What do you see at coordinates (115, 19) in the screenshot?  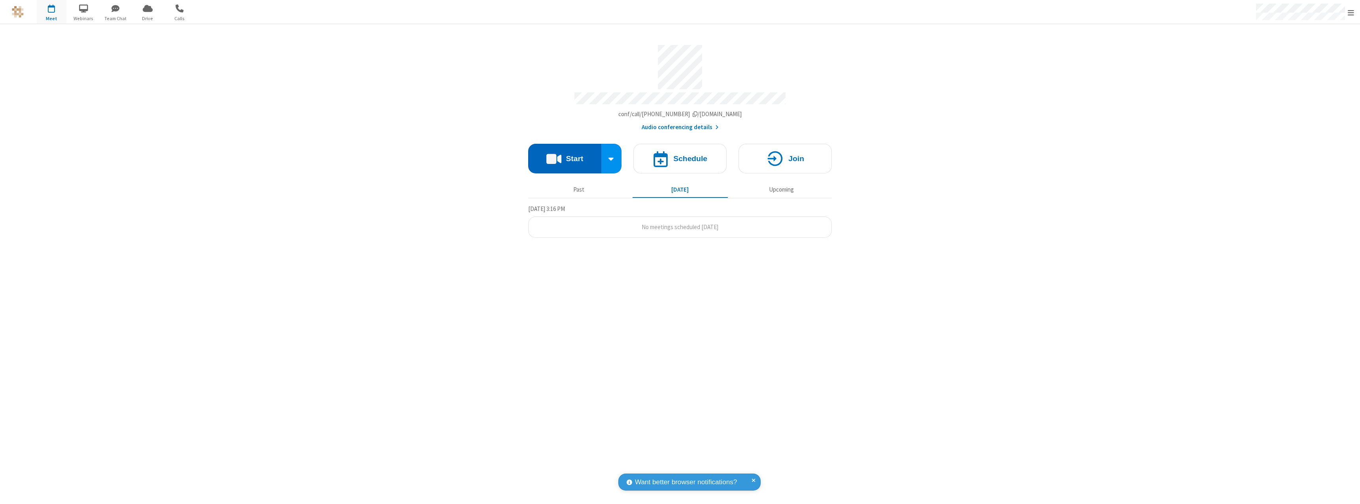 I see `span: Team Chat` at bounding box center [115, 19].